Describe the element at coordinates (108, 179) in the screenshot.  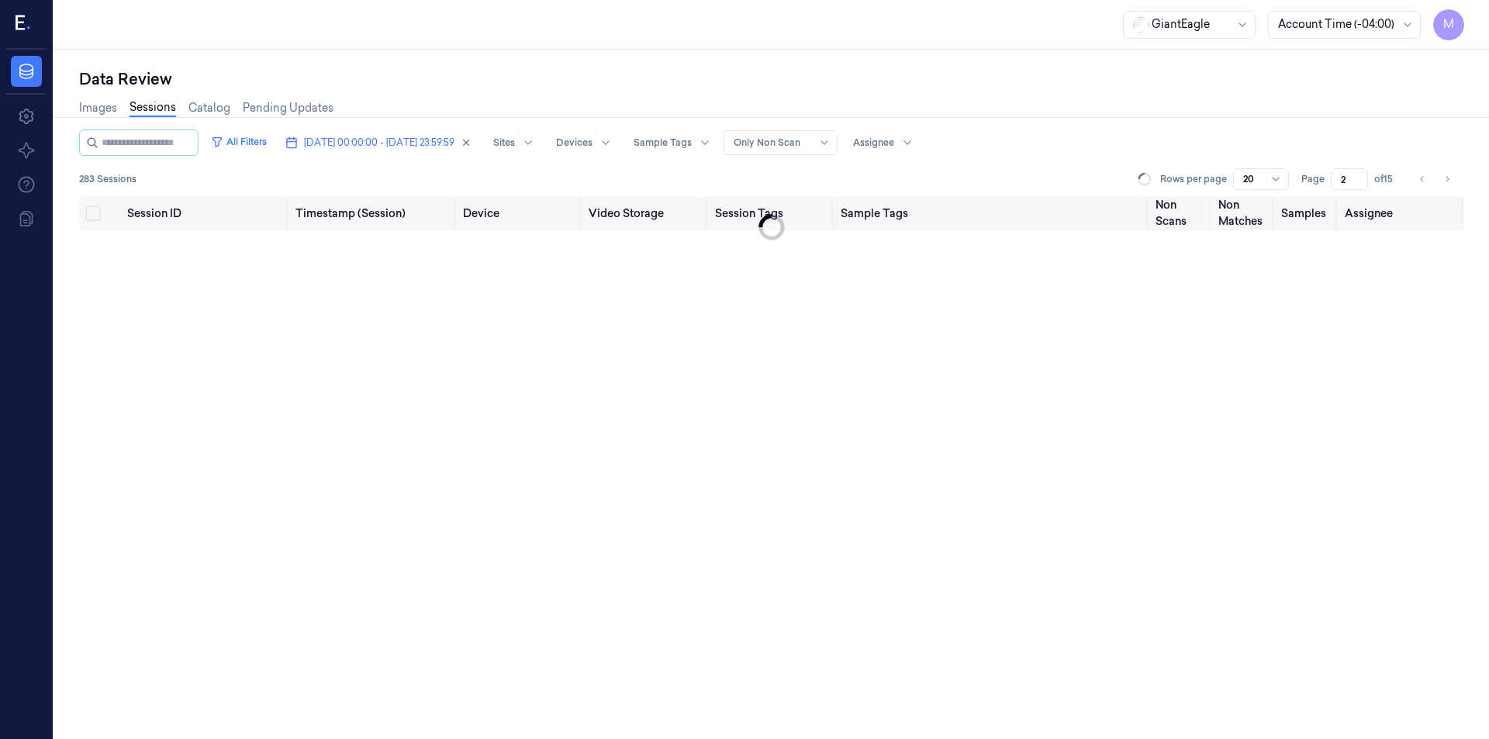
I see `span: 283 Sessions` at that location.